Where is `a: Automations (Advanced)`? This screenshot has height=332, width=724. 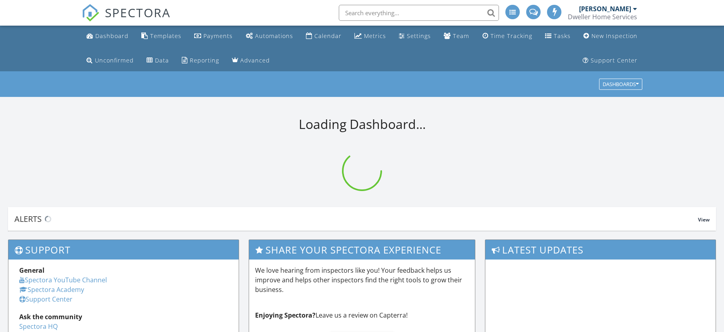 a: Automations (Advanced) is located at coordinates (269, 36).